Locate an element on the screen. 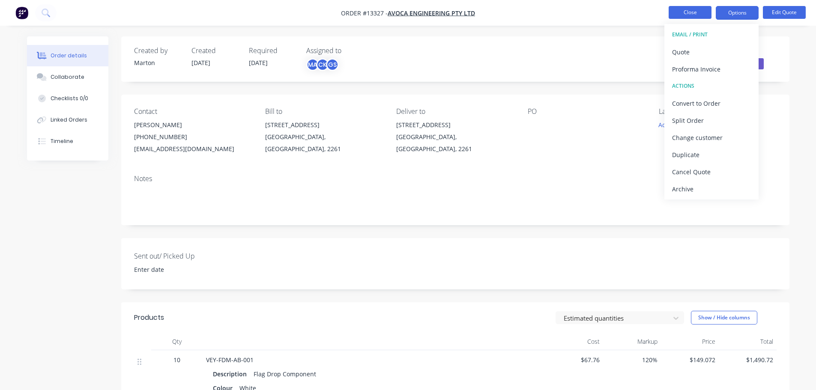  div: Marton is located at coordinates (158, 63).